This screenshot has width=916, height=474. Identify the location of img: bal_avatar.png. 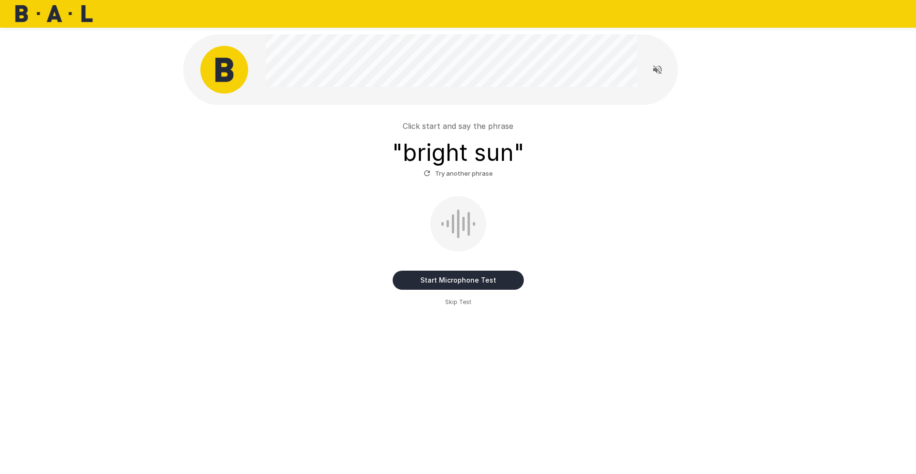
(224, 70).